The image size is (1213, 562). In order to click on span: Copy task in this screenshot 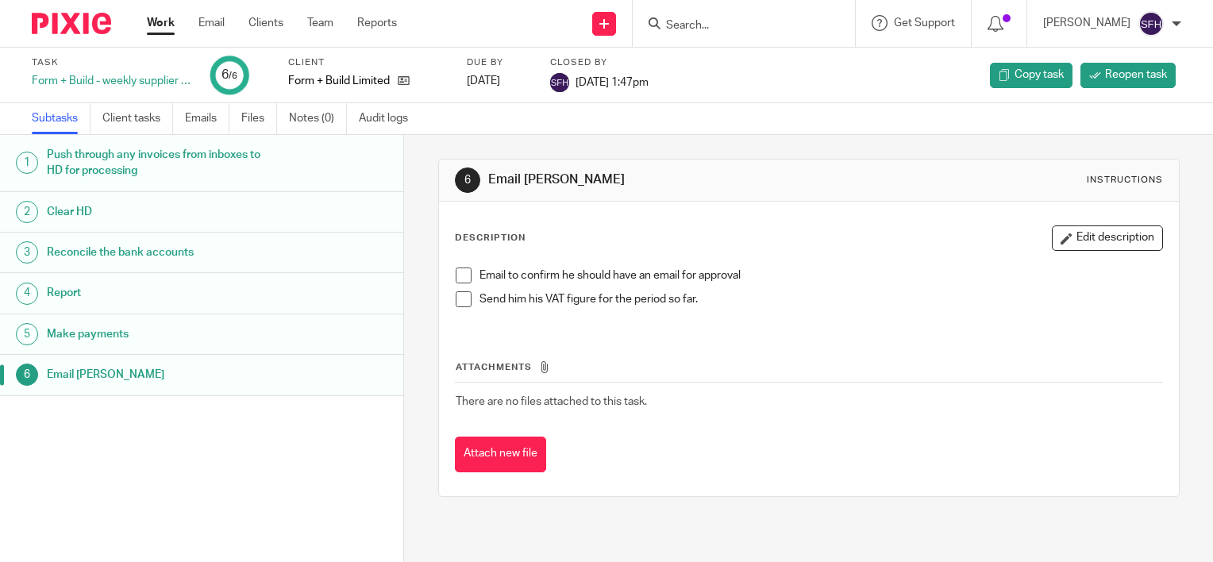, I will do `click(1039, 75)`.